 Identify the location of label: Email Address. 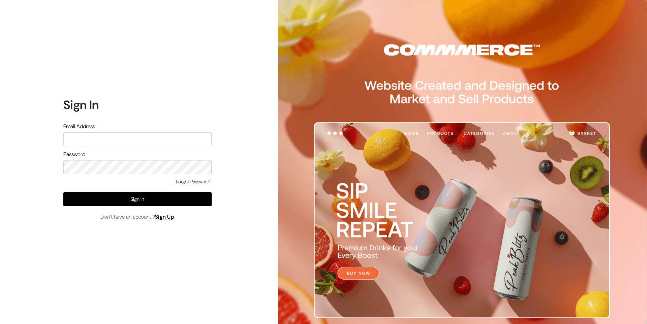
(79, 127).